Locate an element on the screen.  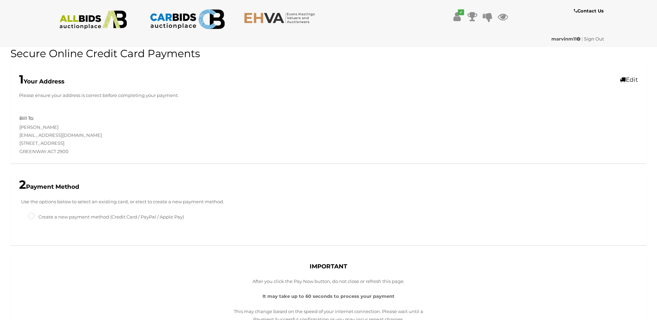
b: Contact Us is located at coordinates (589, 11).